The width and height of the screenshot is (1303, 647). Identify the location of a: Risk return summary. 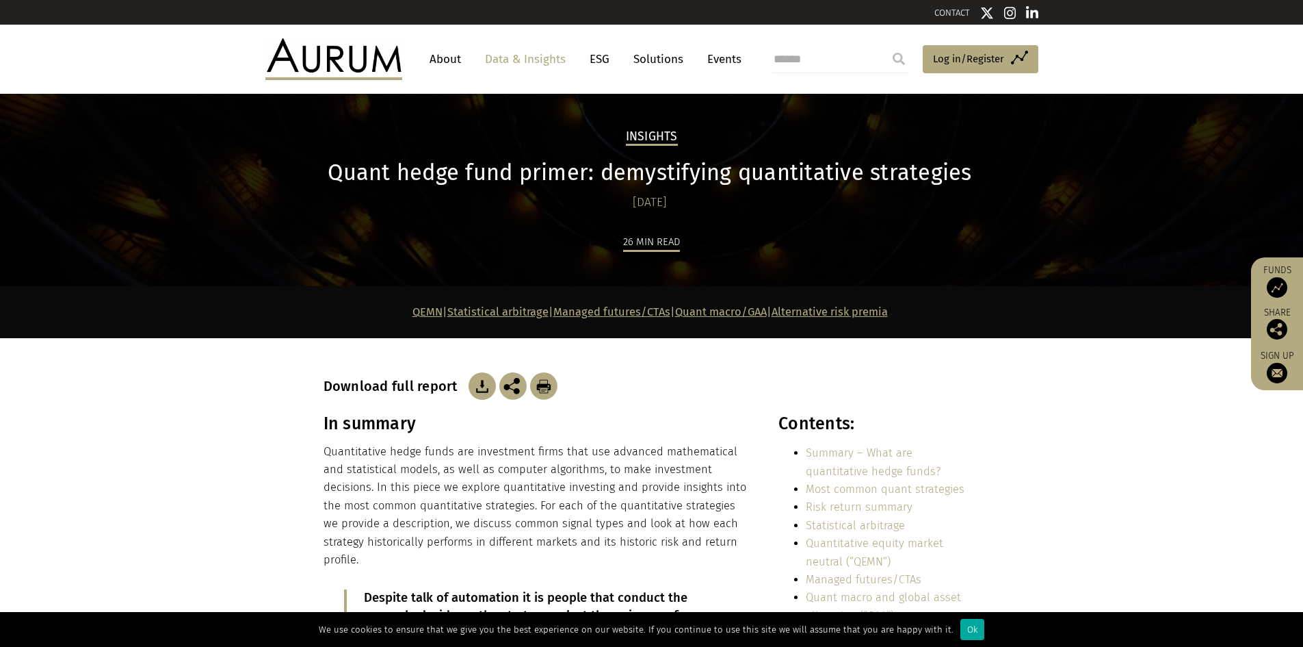
(859, 506).